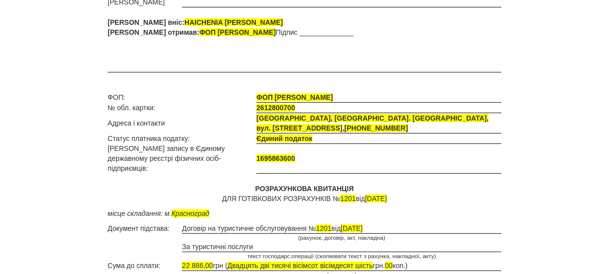  What do you see at coordinates (190, 213) in the screenshot?
I see `span: Красноград` at bounding box center [190, 213].